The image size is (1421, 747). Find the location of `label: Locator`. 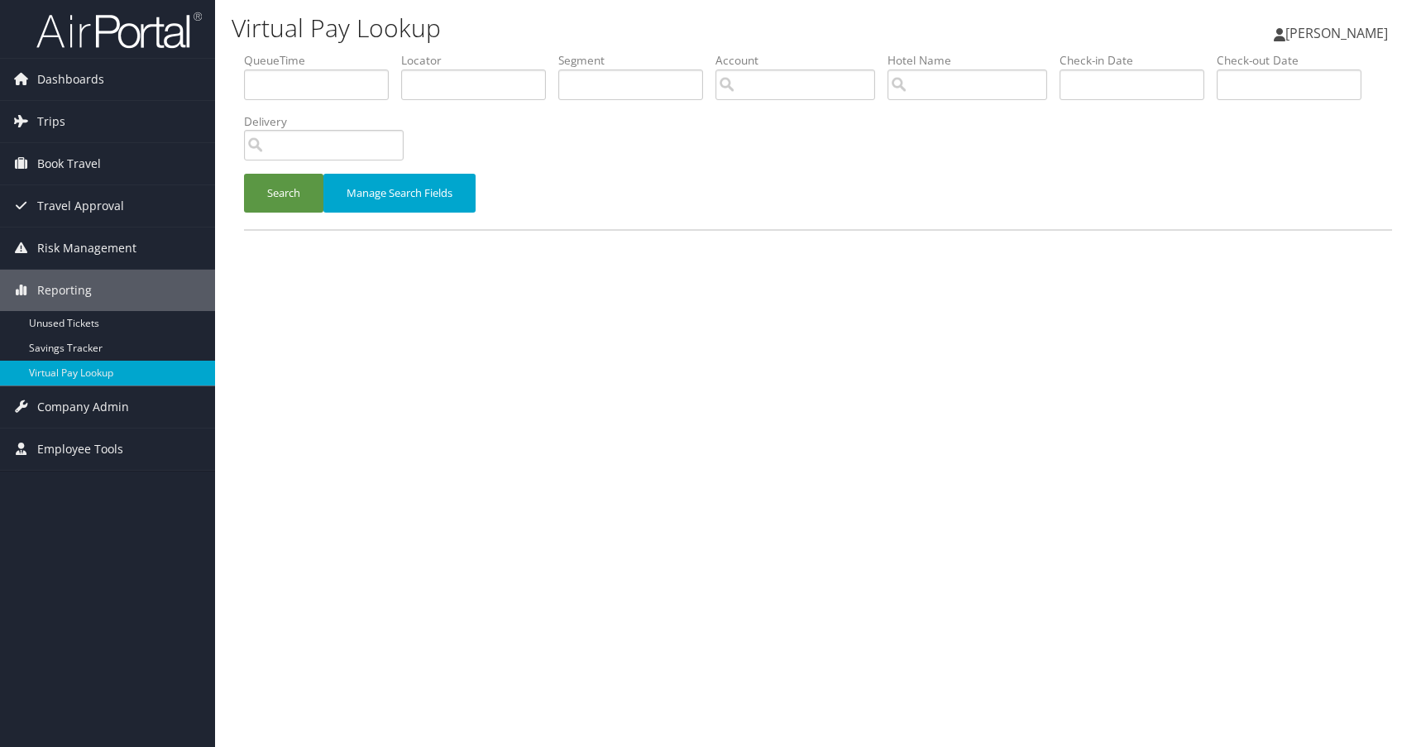

label: Locator is located at coordinates (480, 60).